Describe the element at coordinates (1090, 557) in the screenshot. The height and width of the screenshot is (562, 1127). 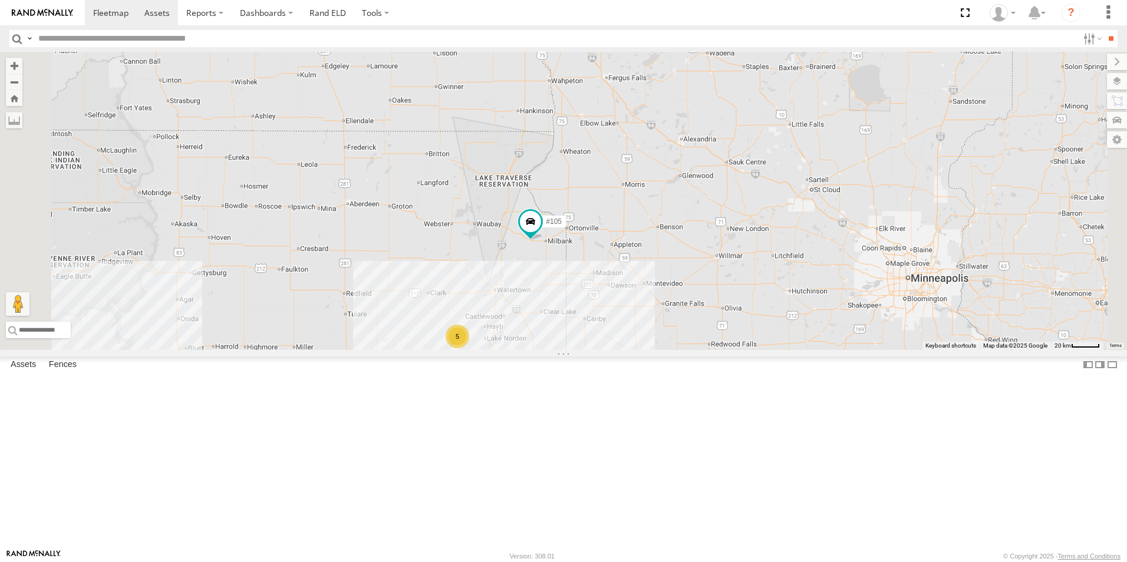
I see `a: Terms and Conditions` at that location.